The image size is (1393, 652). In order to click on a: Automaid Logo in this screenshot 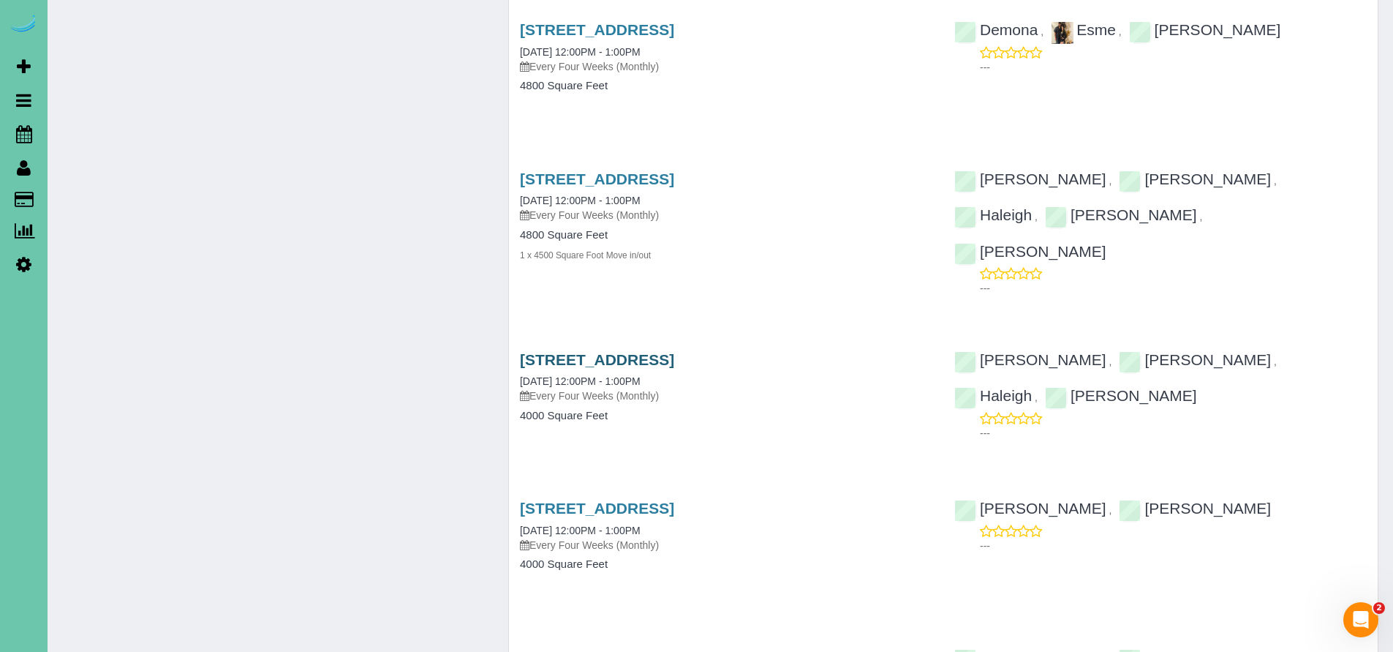, I will do `click(23, 25)`.